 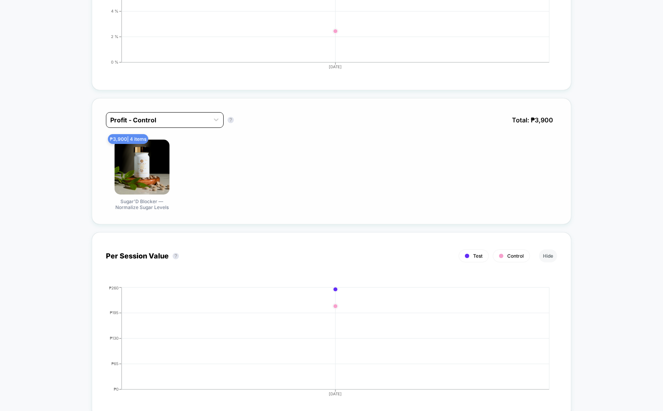 What do you see at coordinates (114, 338) in the screenshot?
I see `tspan: ₱130` at bounding box center [114, 338].